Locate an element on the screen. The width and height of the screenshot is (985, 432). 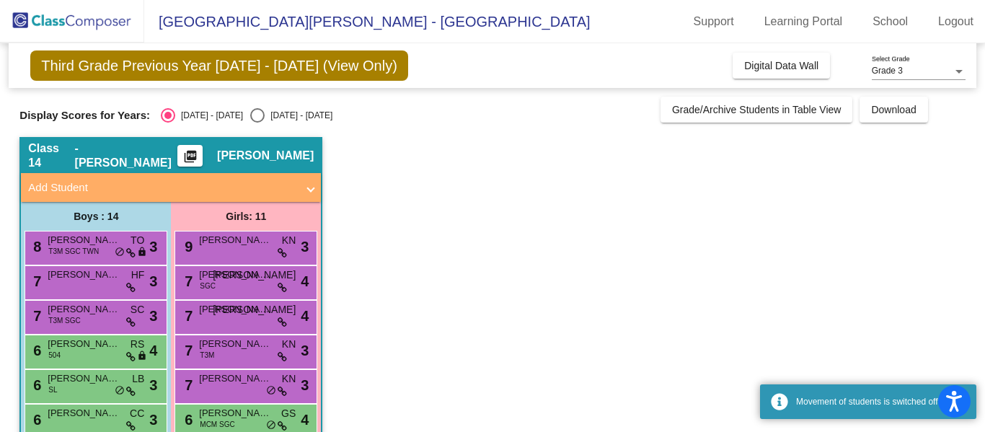
span: GS is located at coordinates (289, 413).